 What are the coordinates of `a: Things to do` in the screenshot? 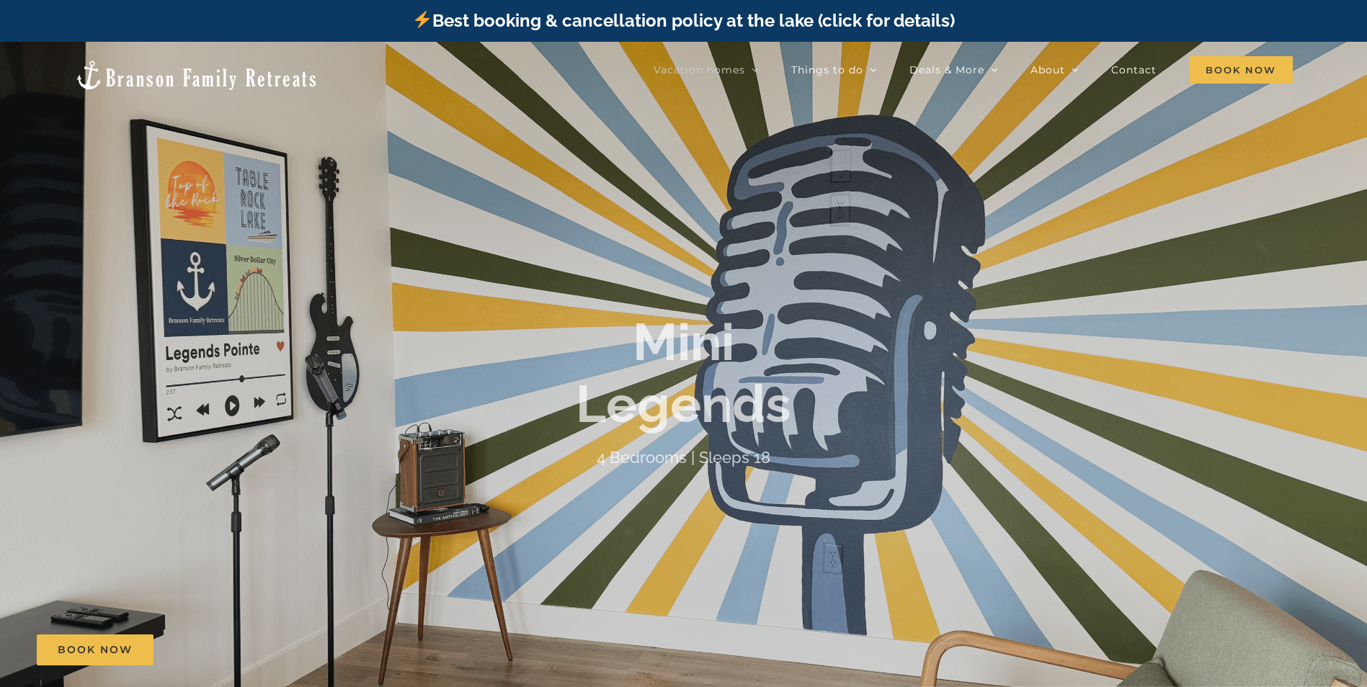 It's located at (834, 70).